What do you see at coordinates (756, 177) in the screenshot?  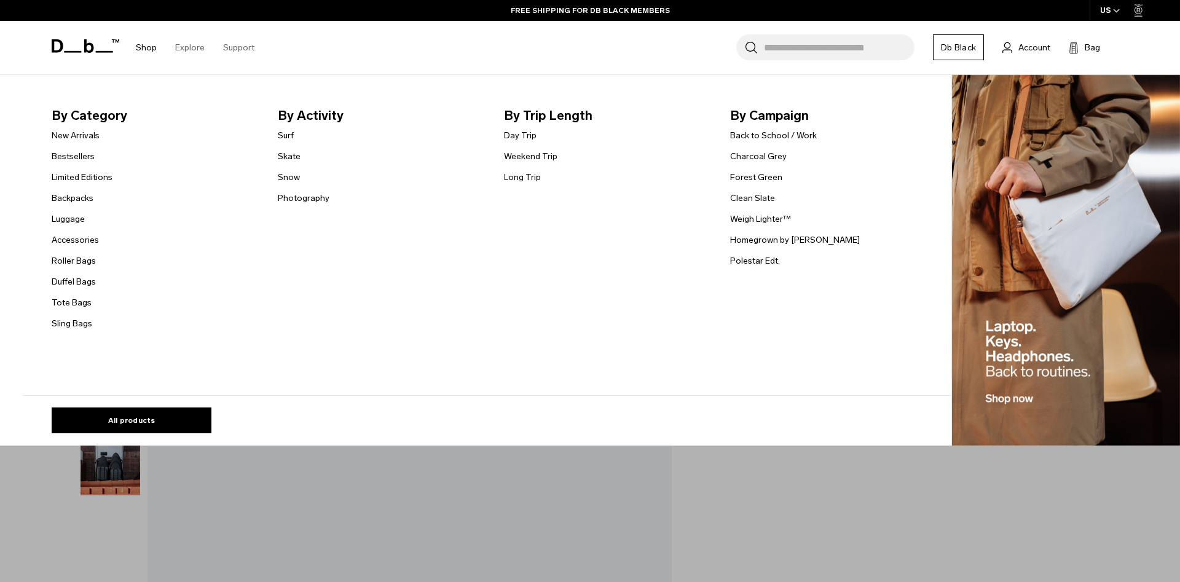 I see `a: Forest Green` at bounding box center [756, 177].